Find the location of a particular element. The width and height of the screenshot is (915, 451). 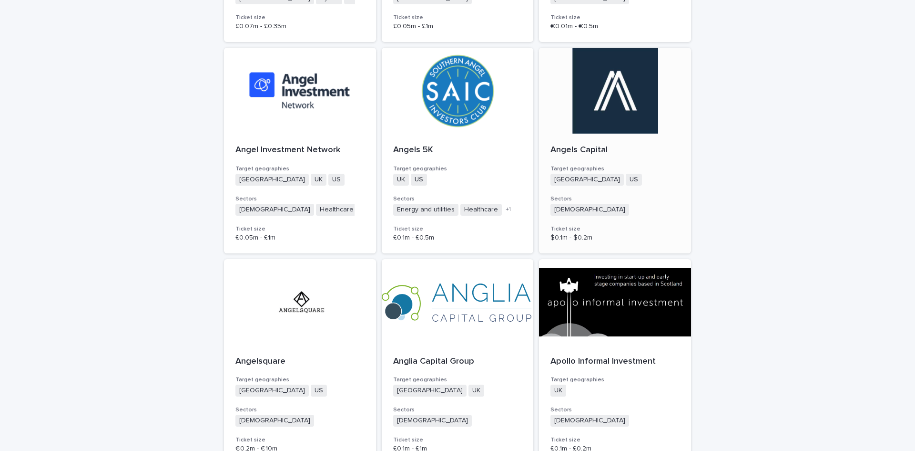

a: Angels 5KTarget geographiesUKUSSectorsEnergy and utilitiesHealthcare+1Ticket size£0.1m - £0.5m is located at coordinates (458, 150).